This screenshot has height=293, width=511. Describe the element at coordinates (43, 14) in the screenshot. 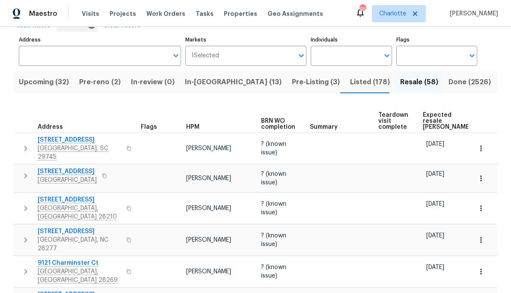

I see `span: Maestro` at that location.